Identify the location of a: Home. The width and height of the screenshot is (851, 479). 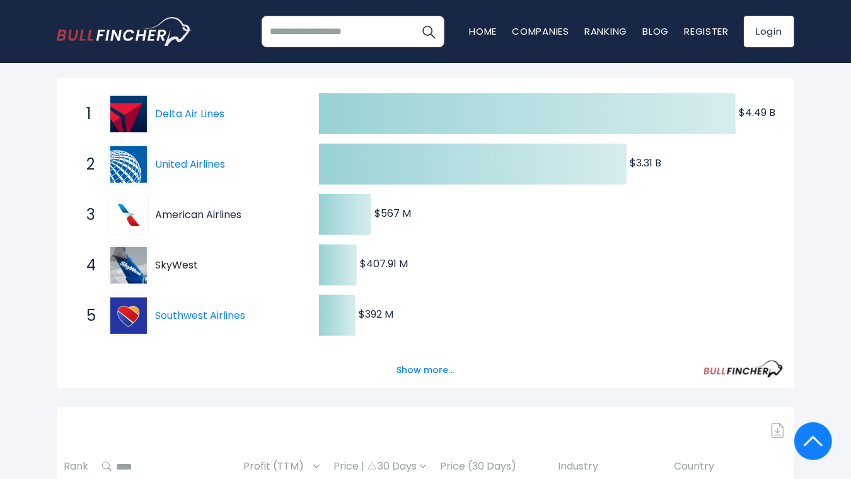
(483, 31).